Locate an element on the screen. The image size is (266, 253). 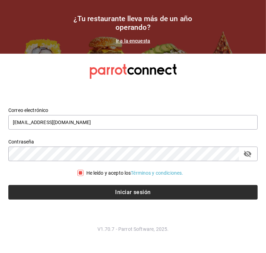
button: Iniciar sesión is located at coordinates (133, 192).